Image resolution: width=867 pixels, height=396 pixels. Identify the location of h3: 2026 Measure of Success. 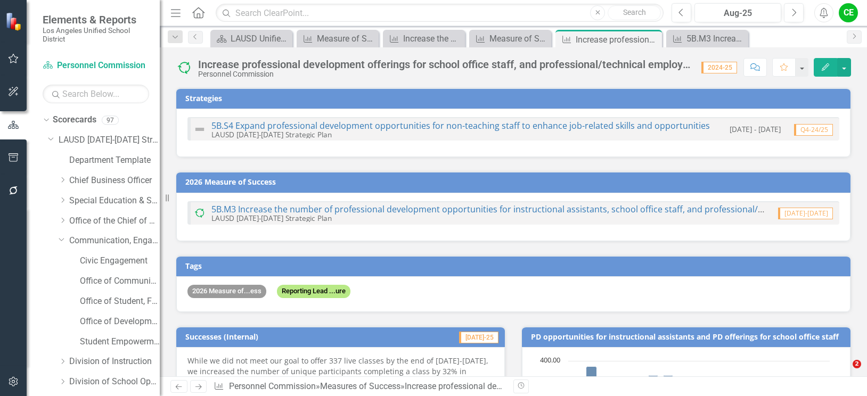
(515, 182).